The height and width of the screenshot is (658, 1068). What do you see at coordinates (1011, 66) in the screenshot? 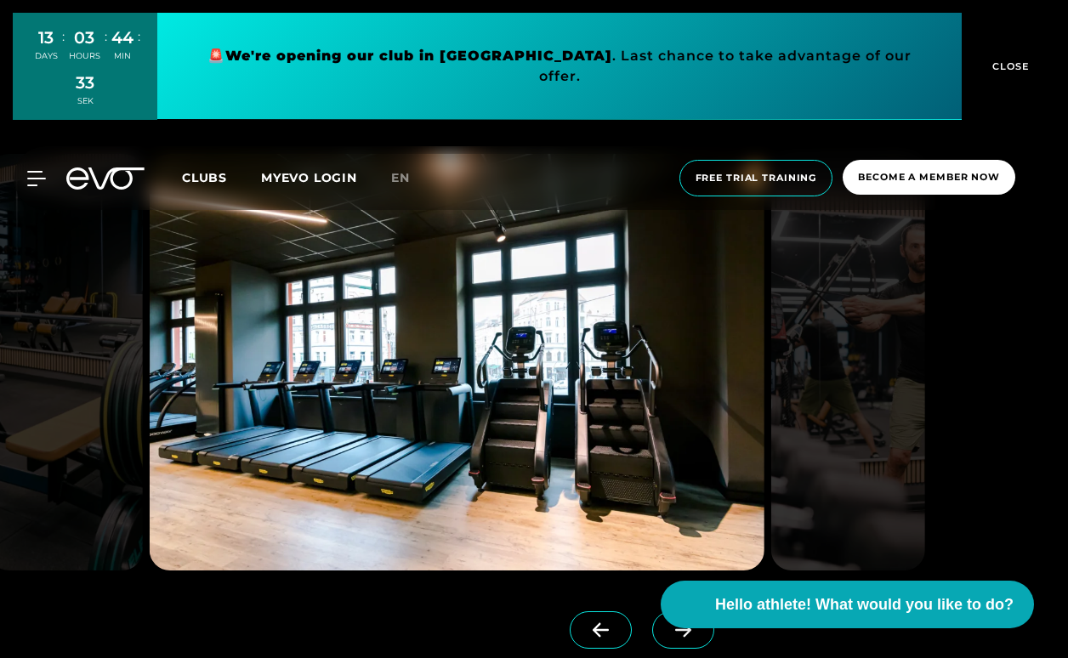
I see `font: CLOSE` at bounding box center [1011, 66].